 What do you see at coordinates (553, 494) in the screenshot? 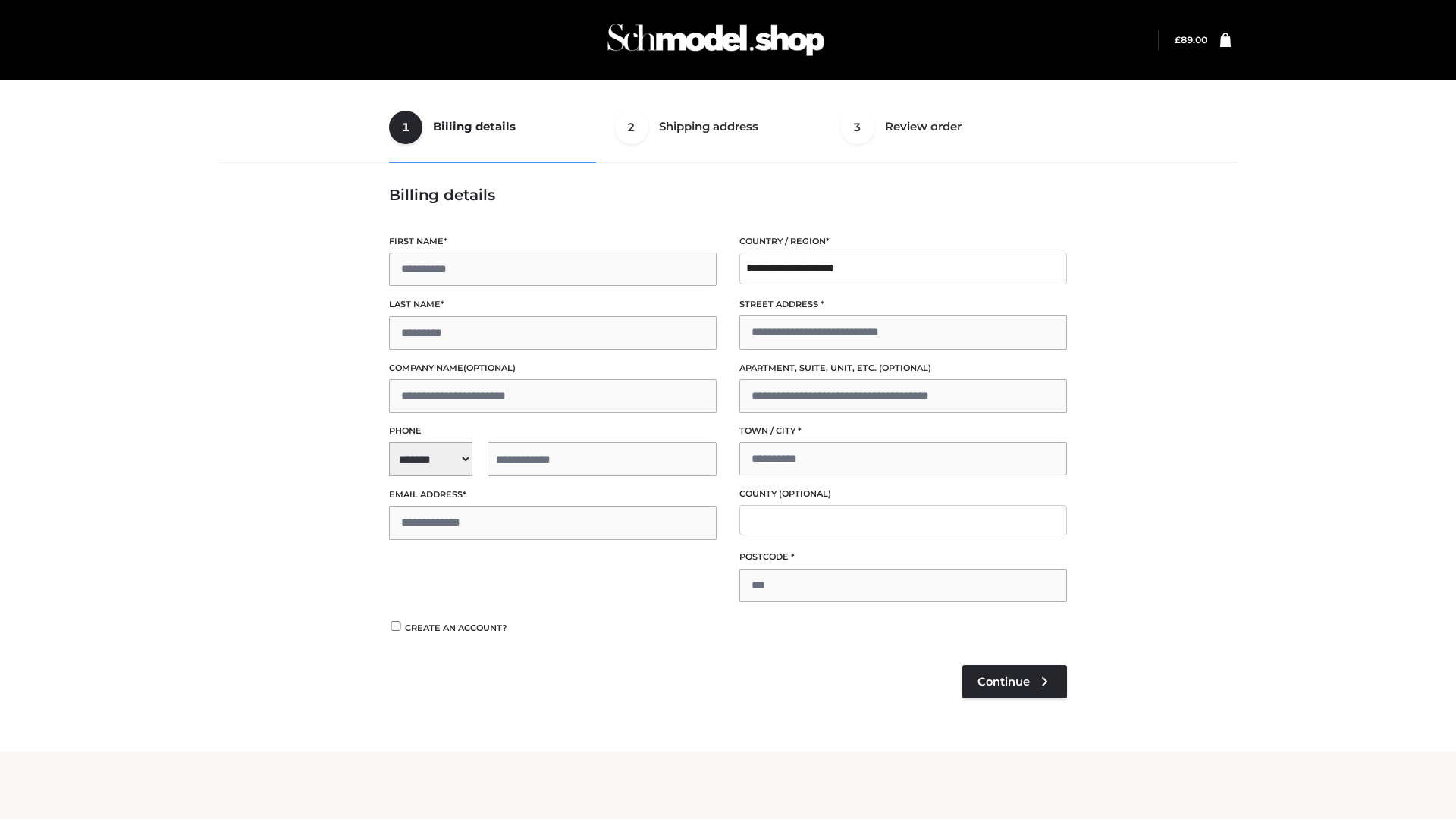
I see `label: Email address` at bounding box center [553, 494].